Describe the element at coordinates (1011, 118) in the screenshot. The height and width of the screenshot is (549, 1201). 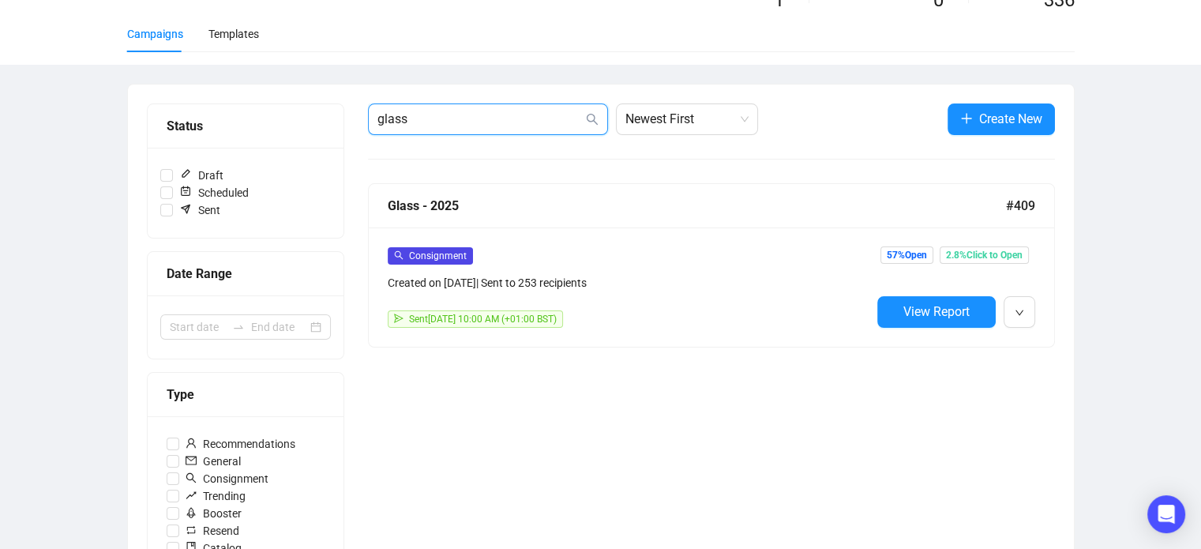
I see `span: Create New` at that location.